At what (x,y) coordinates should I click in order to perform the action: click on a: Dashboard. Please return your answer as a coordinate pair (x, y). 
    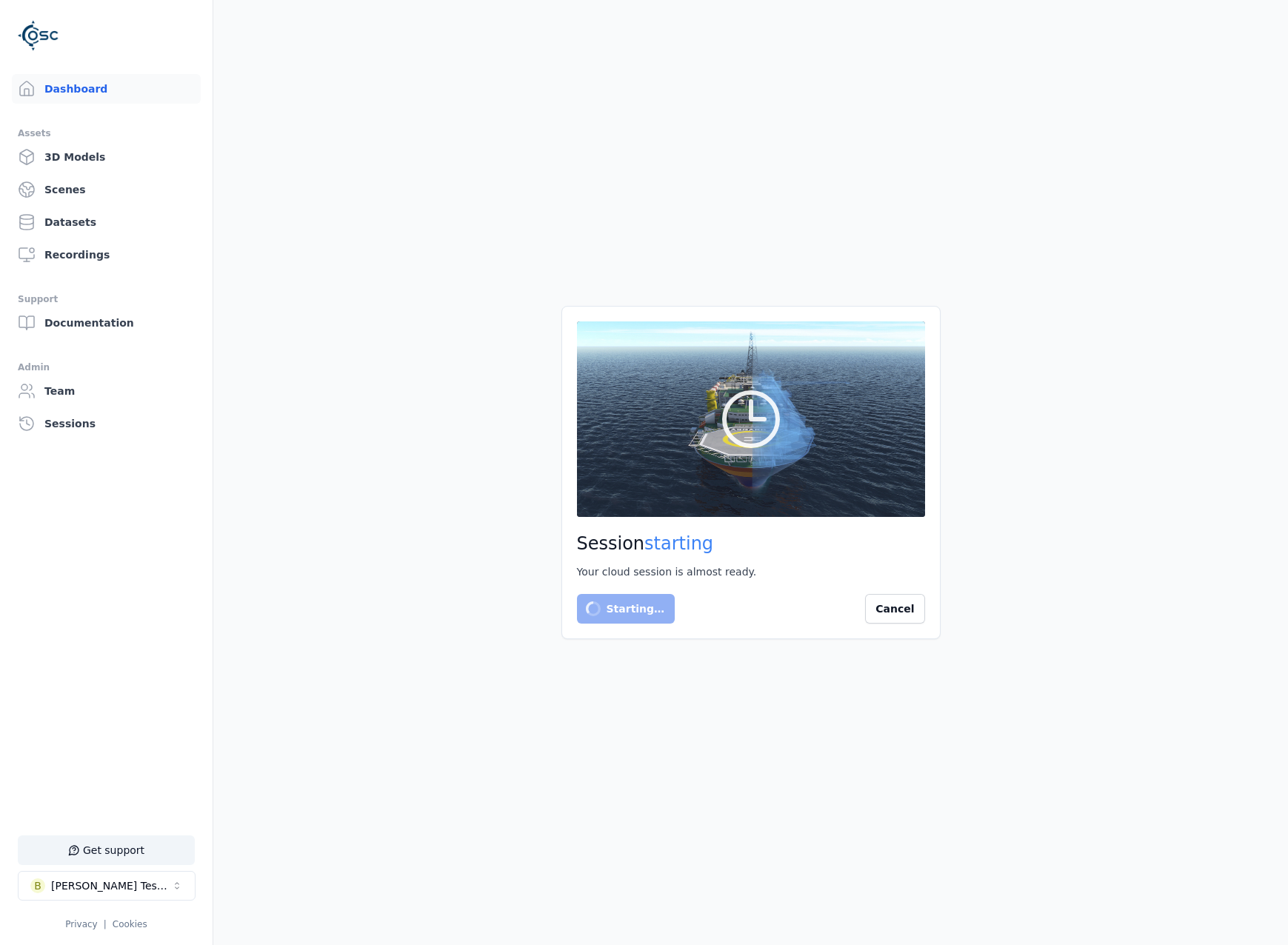
    Looking at the image, I should click on (106, 89).